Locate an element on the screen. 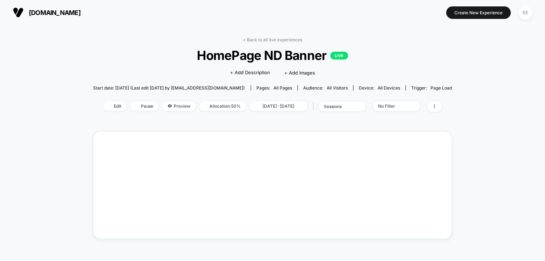 This screenshot has height=261, width=545. img: Visually logo is located at coordinates (18, 12).